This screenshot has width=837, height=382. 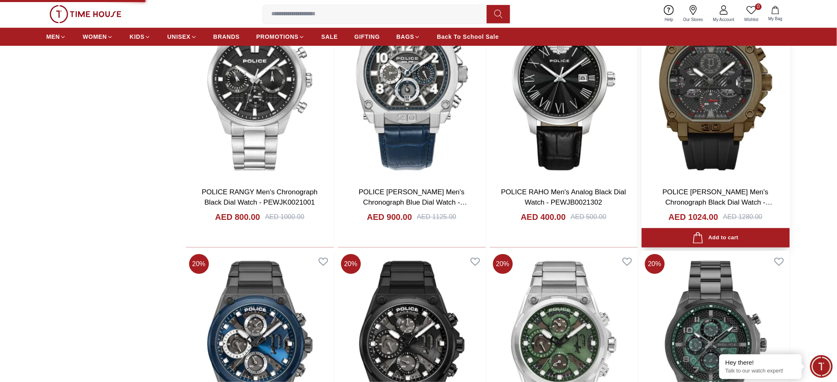 I want to click on a: WOMEN, so click(x=98, y=37).